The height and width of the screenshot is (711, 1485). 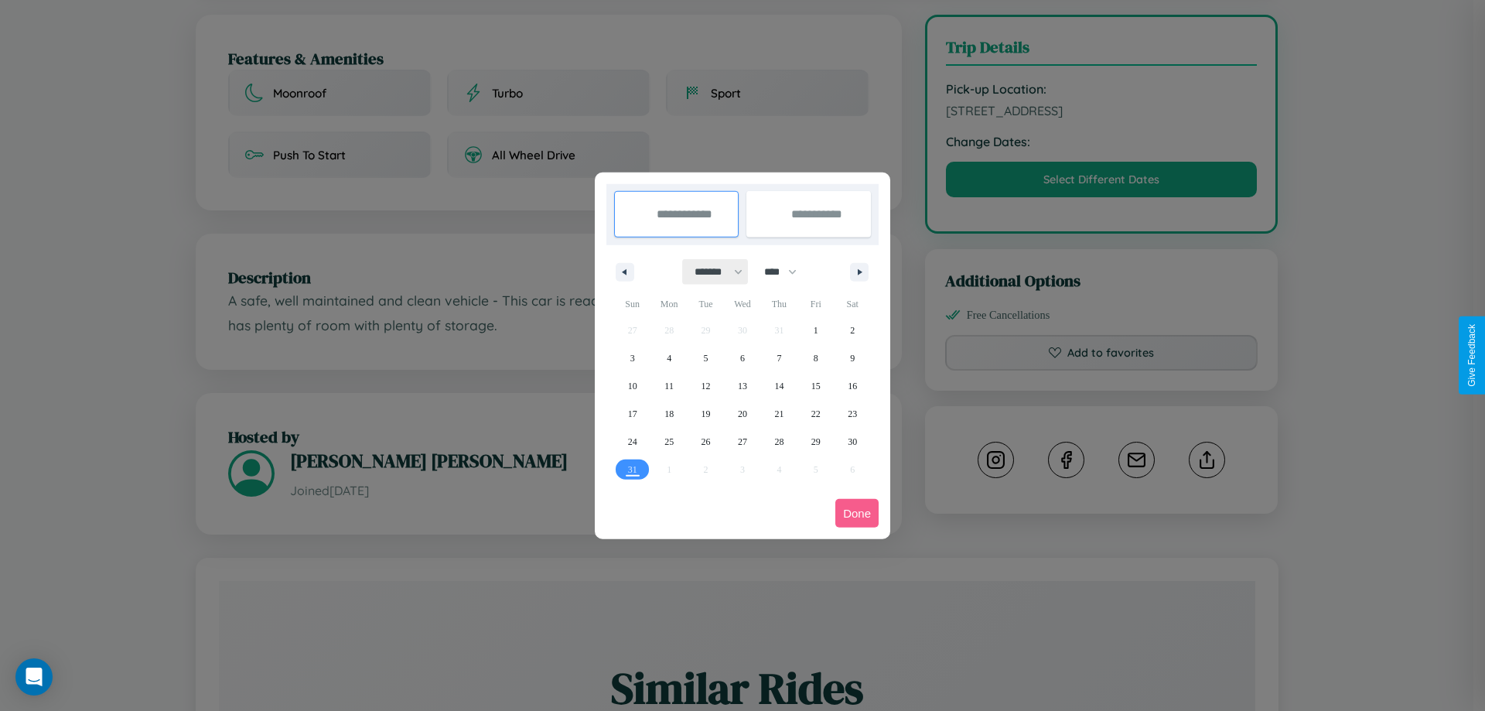 I want to click on button: 30, so click(x=853, y=442).